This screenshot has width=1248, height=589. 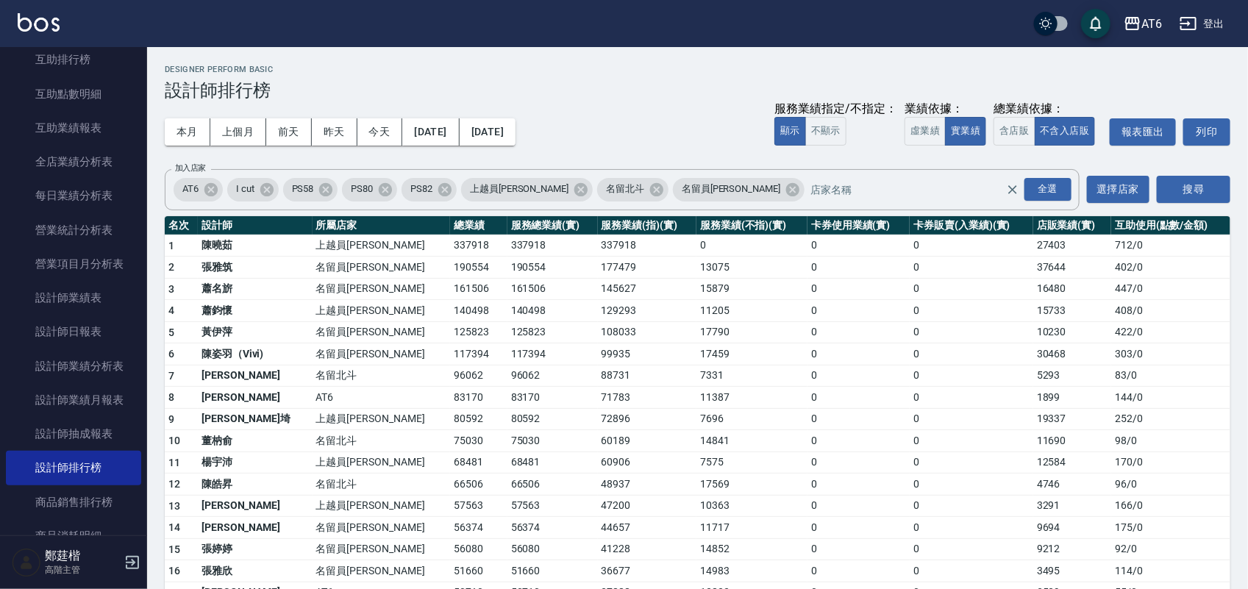 What do you see at coordinates (1072, 528) in the screenshot?
I see `td: 9694` at bounding box center [1072, 528].